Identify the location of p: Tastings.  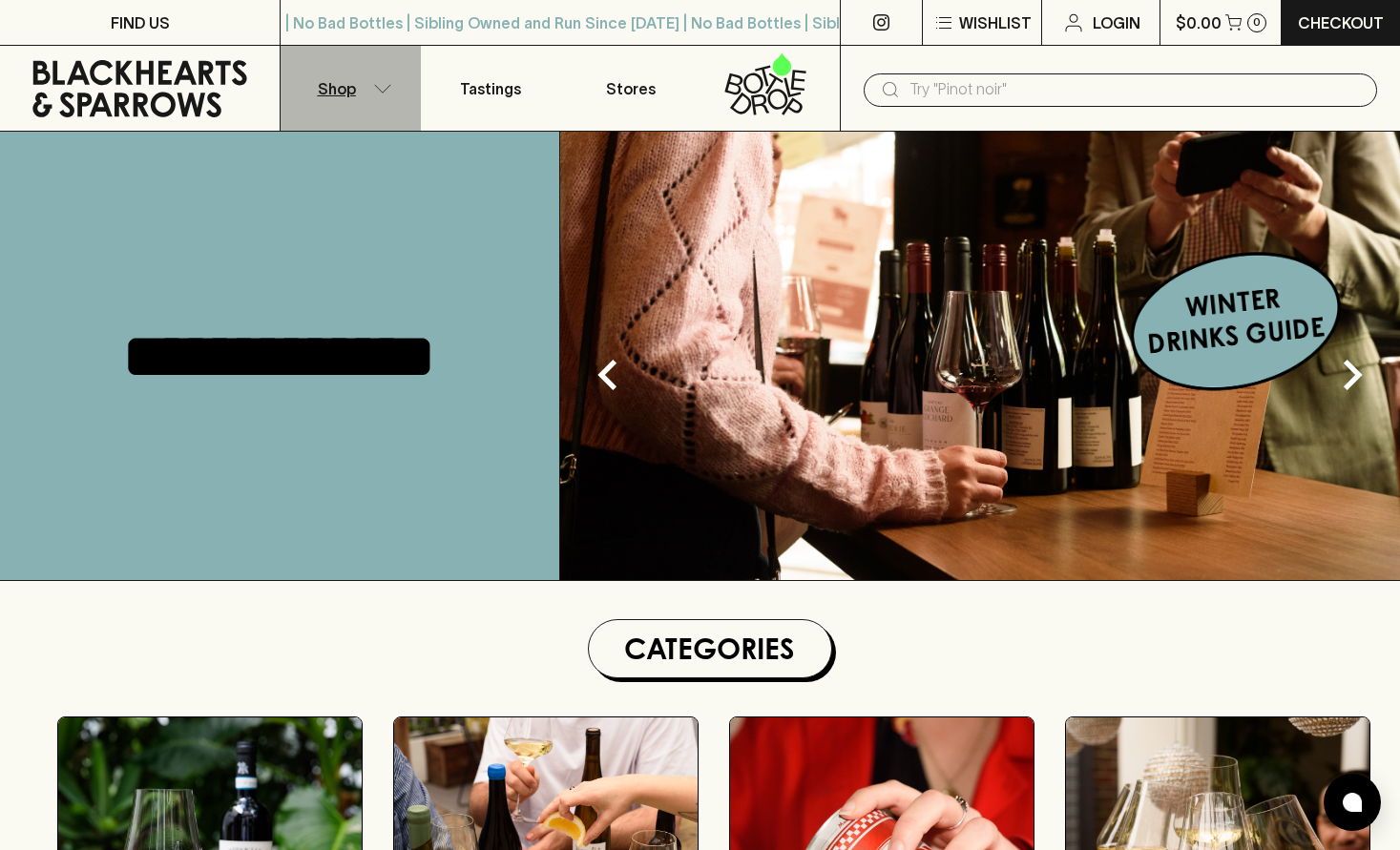
(491, 89).